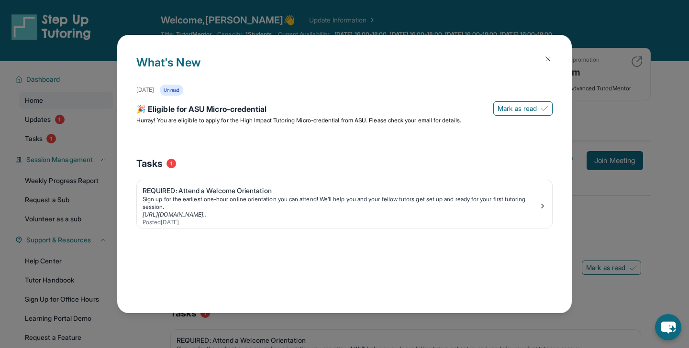  I want to click on img: Mark as read, so click(545, 109).